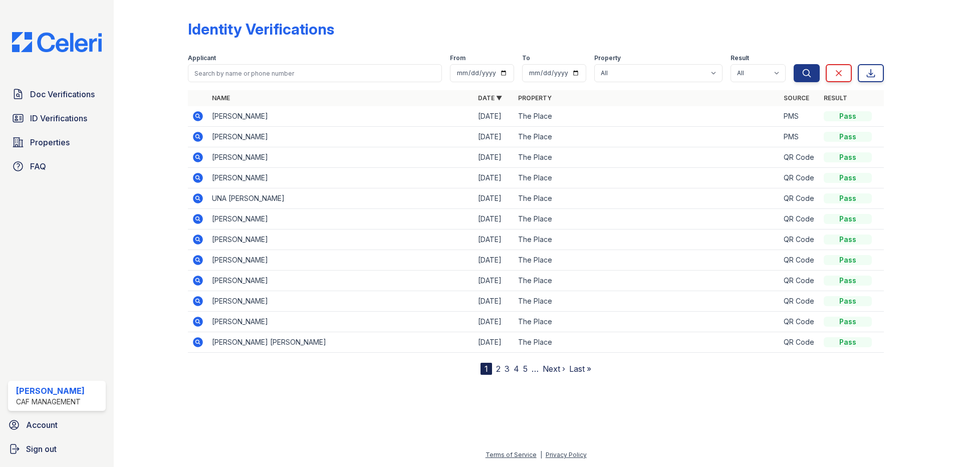 The height and width of the screenshot is (467, 958). I want to click on a: 2, so click(498, 369).